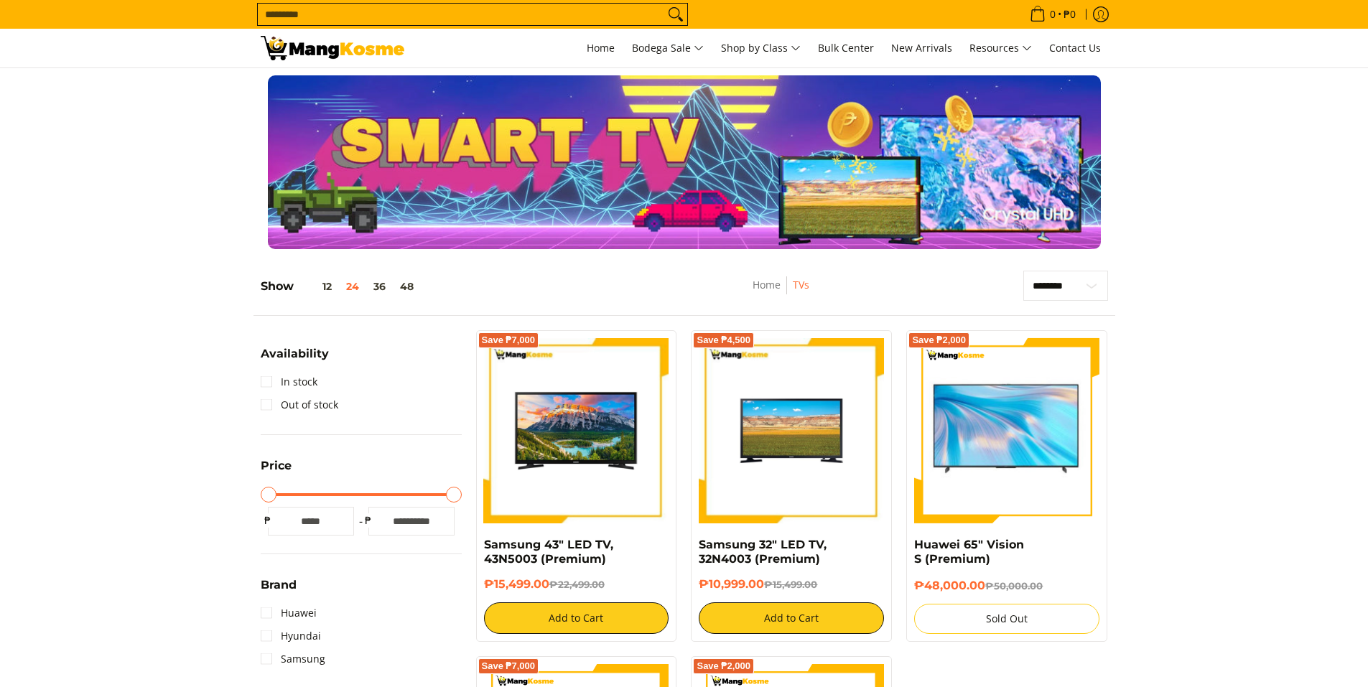 The width and height of the screenshot is (1368, 687). What do you see at coordinates (668, 48) in the screenshot?
I see `a: Bodega Sale` at bounding box center [668, 48].